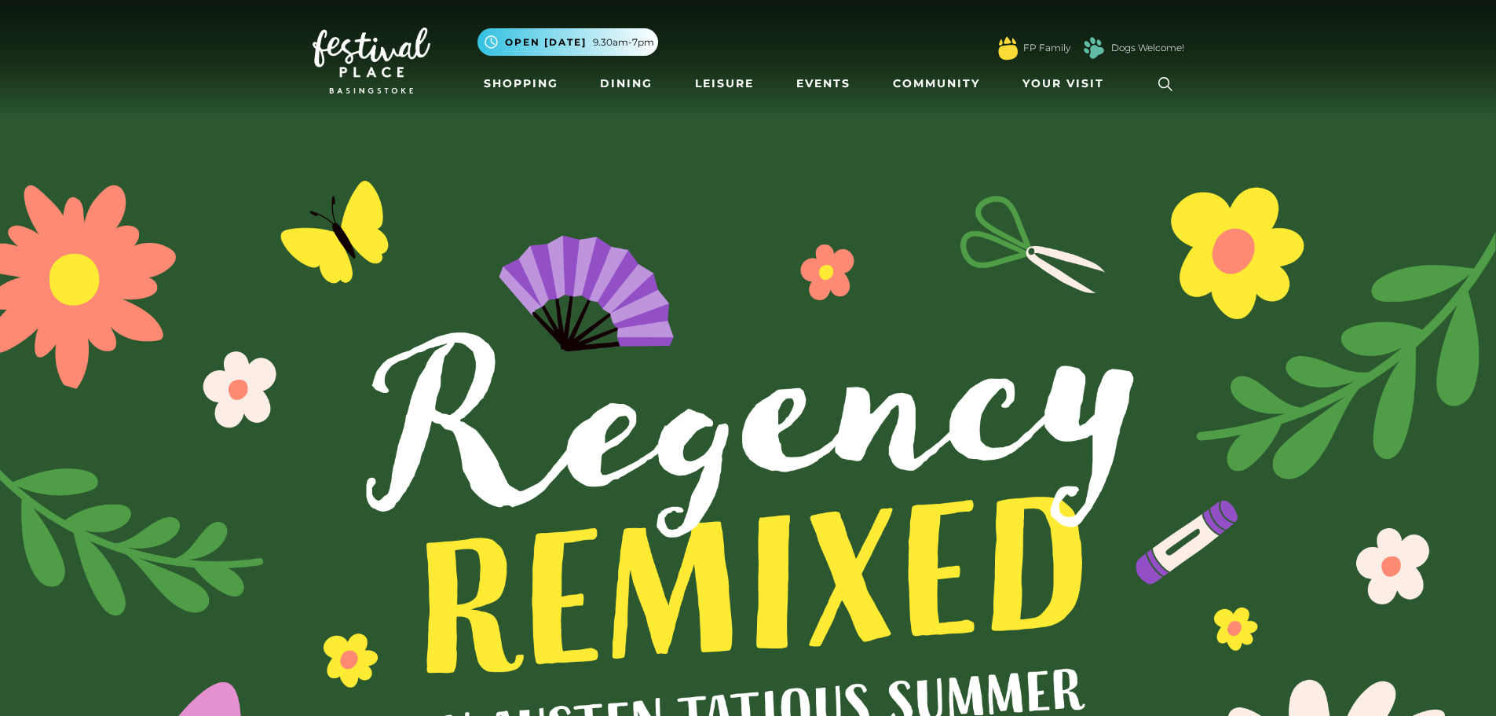  I want to click on span: Your Visit, so click(1063, 83).